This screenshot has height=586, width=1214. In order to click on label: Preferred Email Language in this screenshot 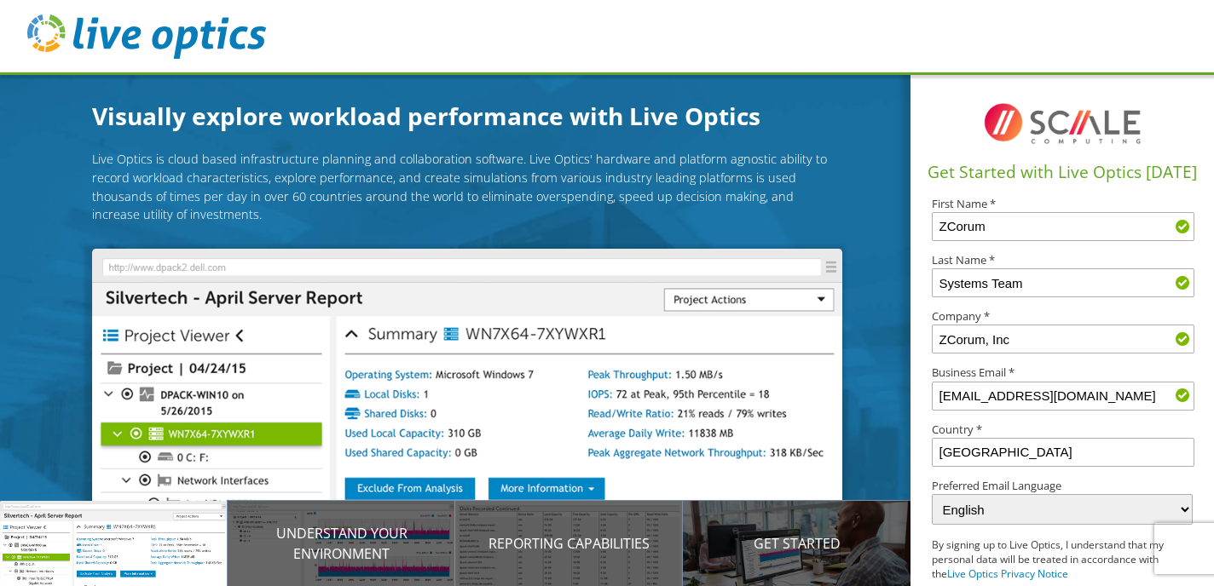, I will do `click(1062, 486)`.